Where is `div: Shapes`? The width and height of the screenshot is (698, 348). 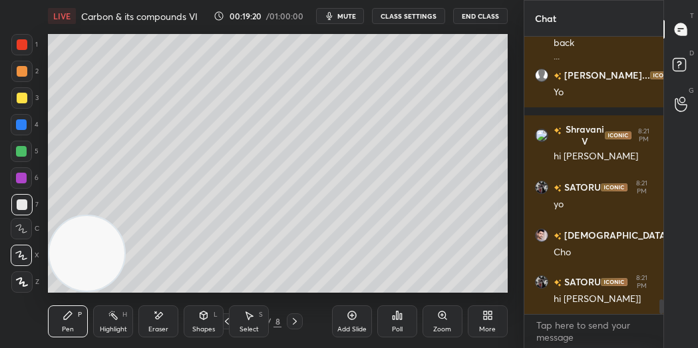 div: Shapes is located at coordinates (204, 329).